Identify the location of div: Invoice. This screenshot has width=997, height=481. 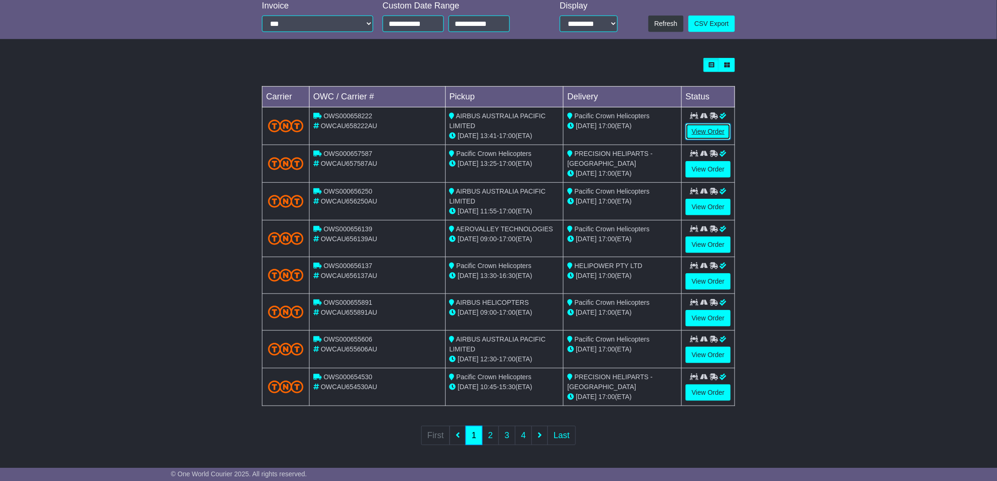
(318, 6).